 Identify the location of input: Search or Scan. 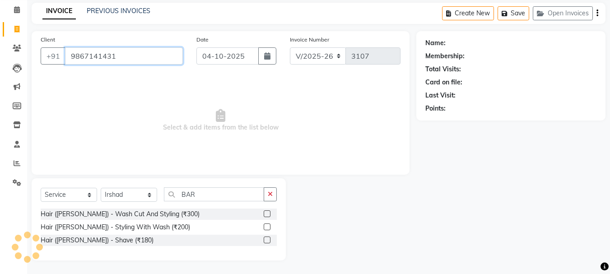
(214, 194).